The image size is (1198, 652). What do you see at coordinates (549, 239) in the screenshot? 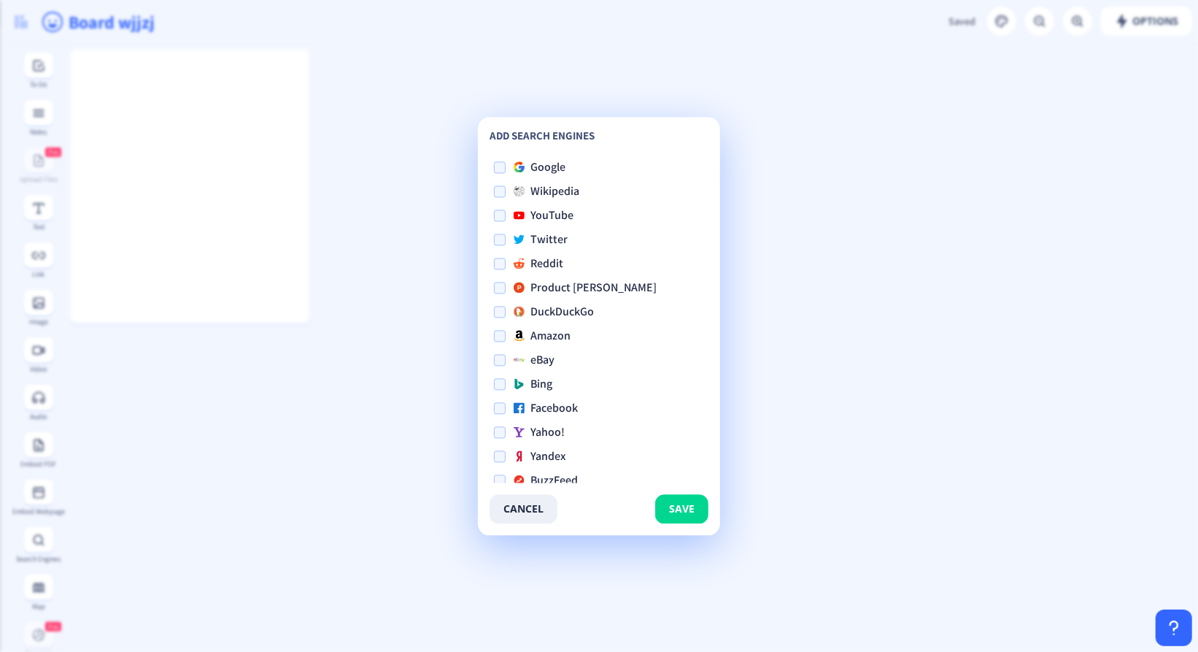
I see `span: Twitter` at bounding box center [549, 239].